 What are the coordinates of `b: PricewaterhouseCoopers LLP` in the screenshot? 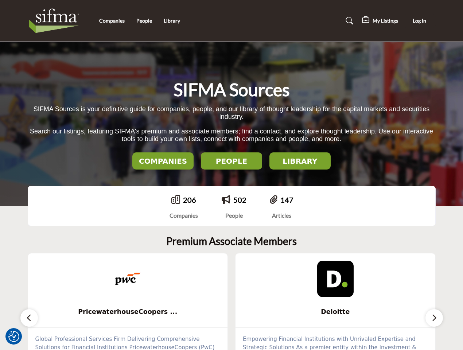 It's located at (128, 311).